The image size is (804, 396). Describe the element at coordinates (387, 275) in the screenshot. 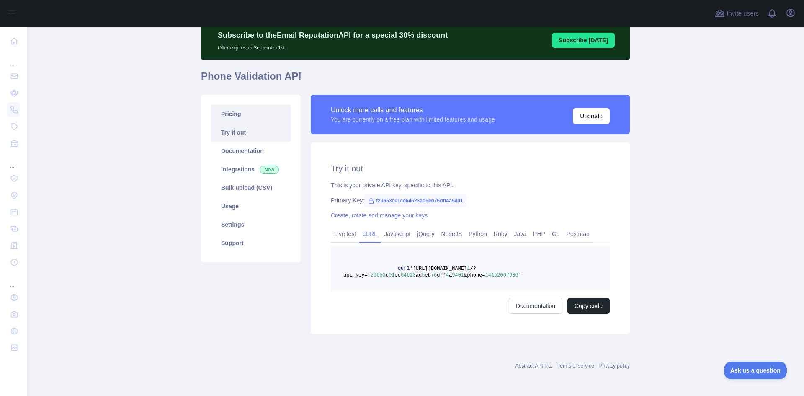

I see `span: c` at that location.